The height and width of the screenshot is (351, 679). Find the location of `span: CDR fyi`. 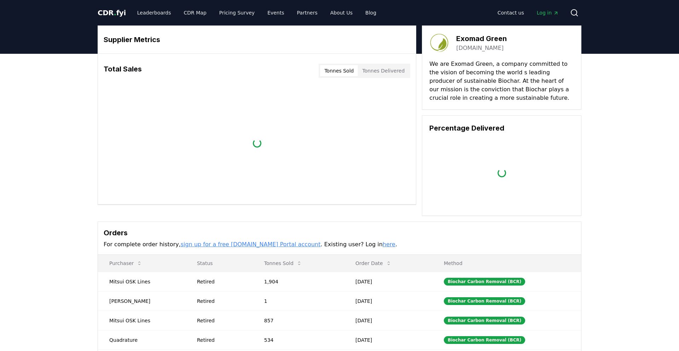

span: CDR fyi is located at coordinates (112, 13).